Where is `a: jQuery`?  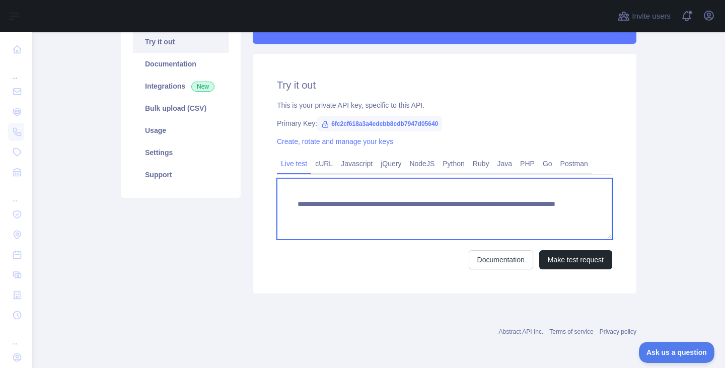 a: jQuery is located at coordinates (391, 164).